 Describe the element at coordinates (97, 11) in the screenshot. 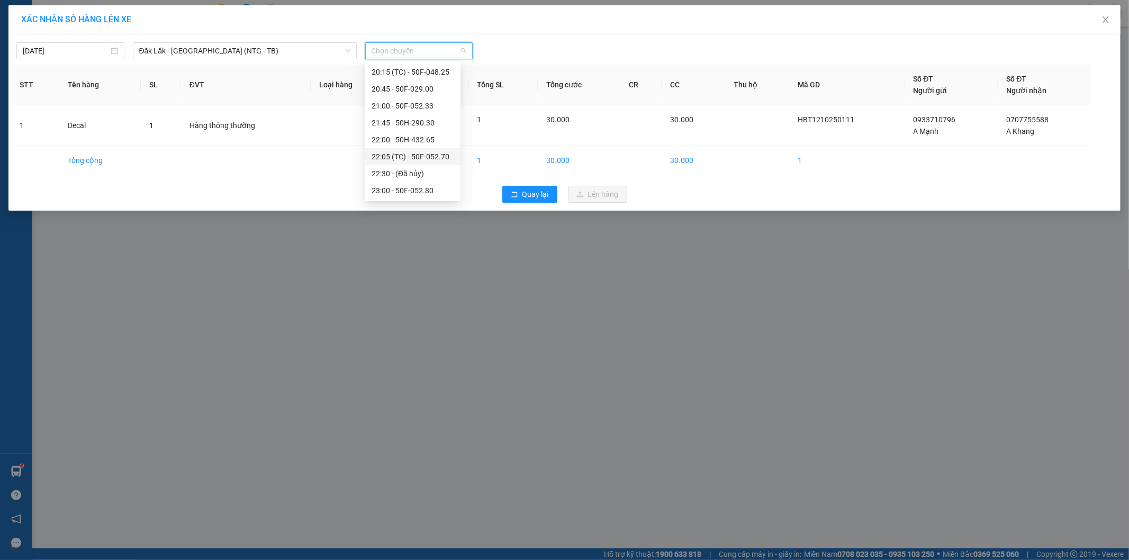

I see `span: Gửi:` at that location.